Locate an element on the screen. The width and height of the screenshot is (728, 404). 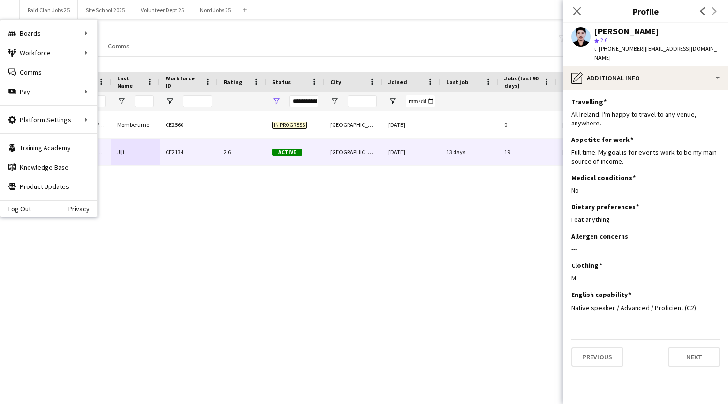
div: Native speaker / Advanced / Proficient (C2) is located at coordinates (646, 308).